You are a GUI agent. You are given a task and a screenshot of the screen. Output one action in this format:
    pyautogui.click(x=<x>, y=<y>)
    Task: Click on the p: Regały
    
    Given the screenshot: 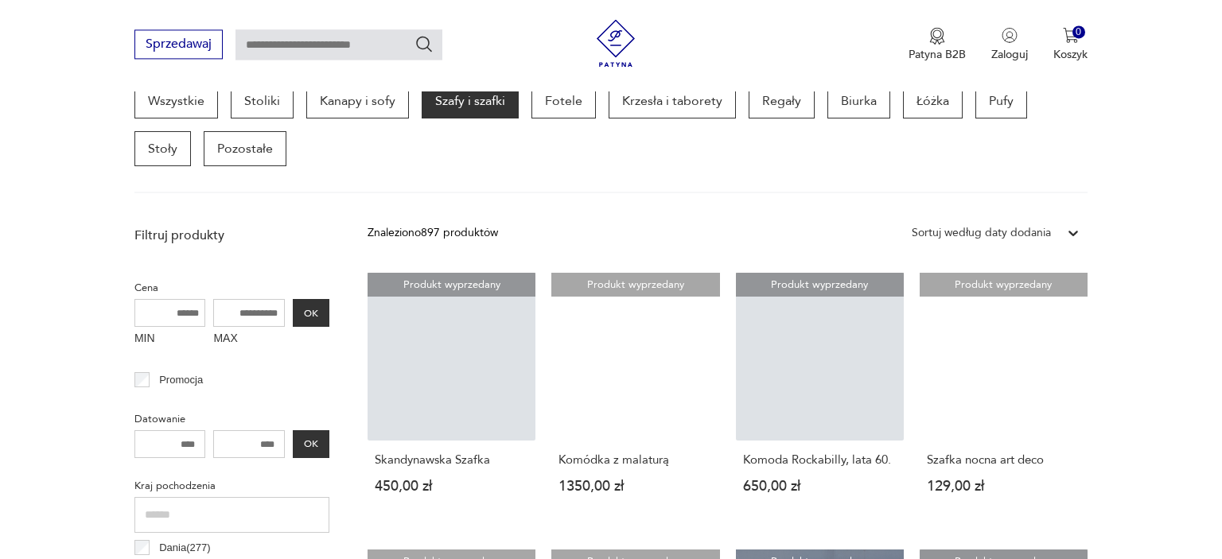 What is the action you would take?
    pyautogui.click(x=781, y=101)
    